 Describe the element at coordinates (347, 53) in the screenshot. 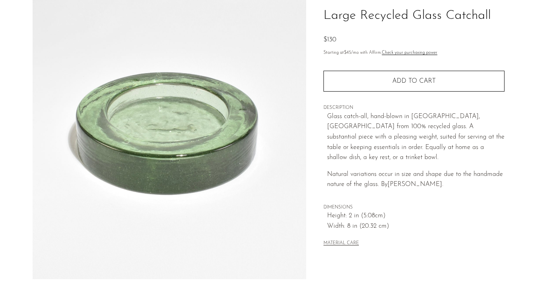

I see `span: $45` at that location.